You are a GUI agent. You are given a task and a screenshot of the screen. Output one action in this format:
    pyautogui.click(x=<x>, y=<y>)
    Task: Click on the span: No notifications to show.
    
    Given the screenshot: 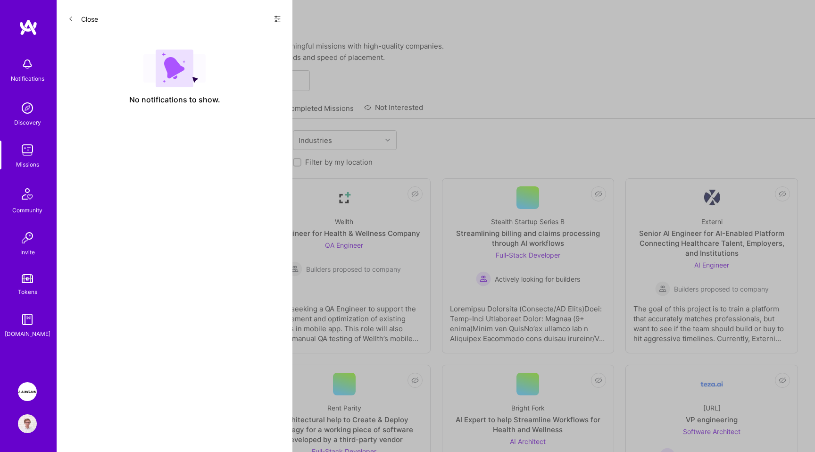 What is the action you would take?
    pyautogui.click(x=175, y=100)
    